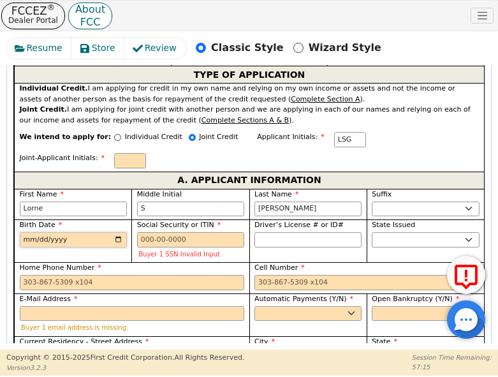 The height and width of the screenshot is (377, 498). What do you see at coordinates (466, 275) in the screenshot?
I see `button: Report Error to FCC` at bounding box center [466, 275].